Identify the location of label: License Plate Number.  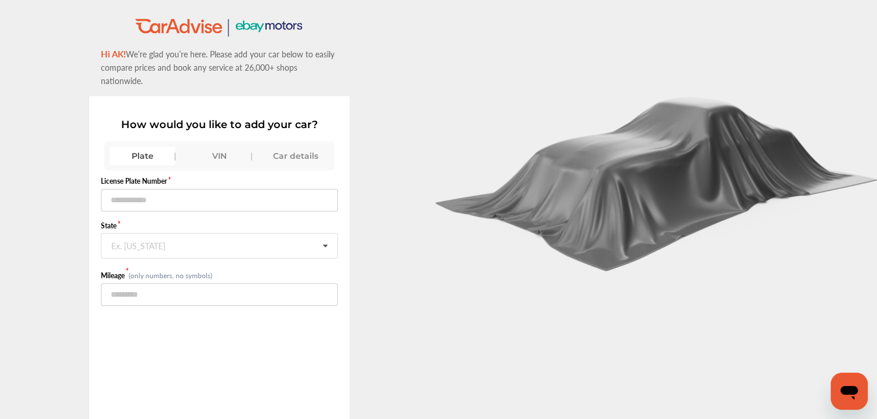
(219, 181).